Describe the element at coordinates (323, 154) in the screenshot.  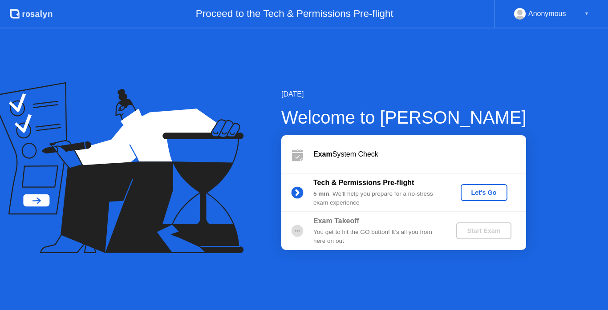
I see `b: Exam` at that location.